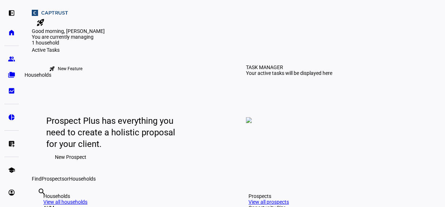 The height and width of the screenshot is (207, 445). I want to click on div: Prospects, so click(337, 196).